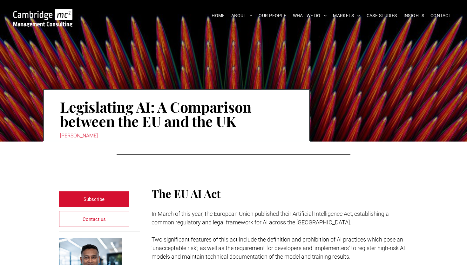  I want to click on a: OUR PEOPLE, so click(272, 16).